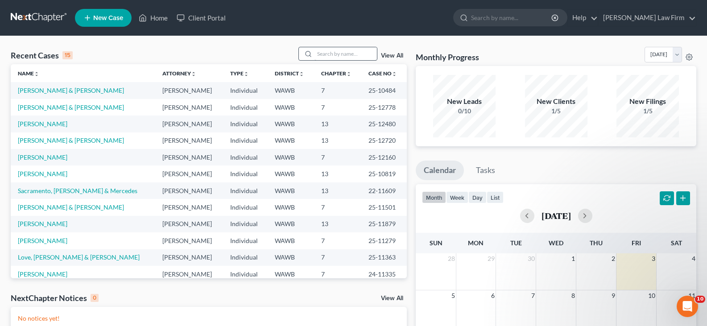 The height and width of the screenshot is (326, 707). Describe the element at coordinates (384, 224) in the screenshot. I see `td: 25-11879` at that location.